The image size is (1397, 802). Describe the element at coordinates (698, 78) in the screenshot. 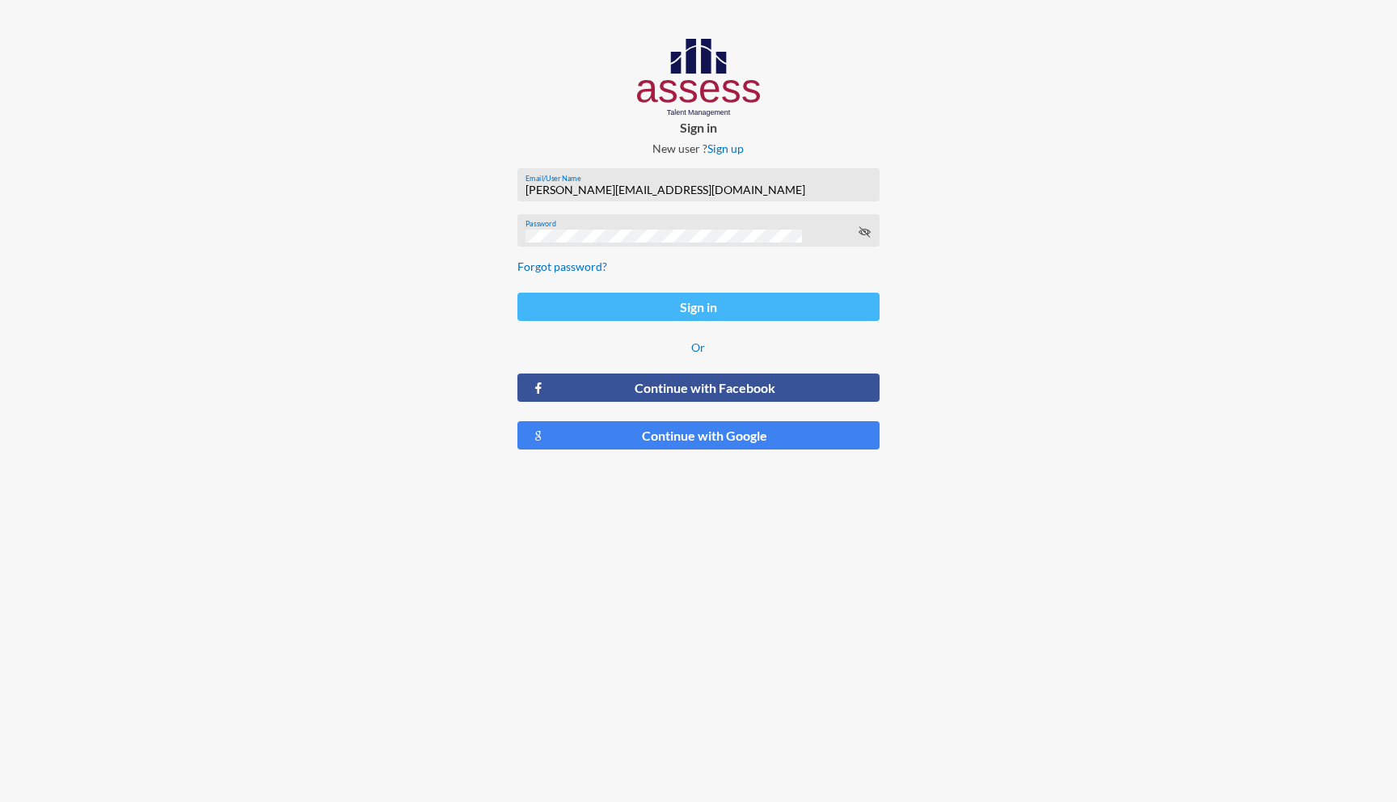

I see `img: AssessLogoo.svg` at that location.